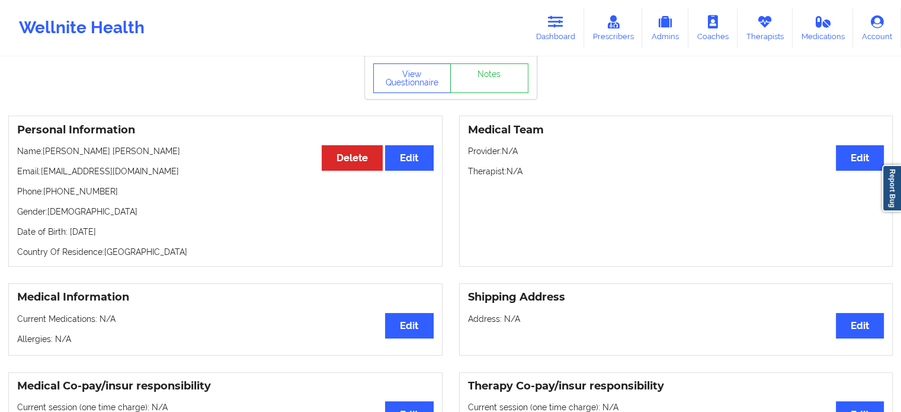 The width and height of the screenshot is (901, 412). What do you see at coordinates (891, 188) in the screenshot?
I see `a: Report Bug` at bounding box center [891, 188].